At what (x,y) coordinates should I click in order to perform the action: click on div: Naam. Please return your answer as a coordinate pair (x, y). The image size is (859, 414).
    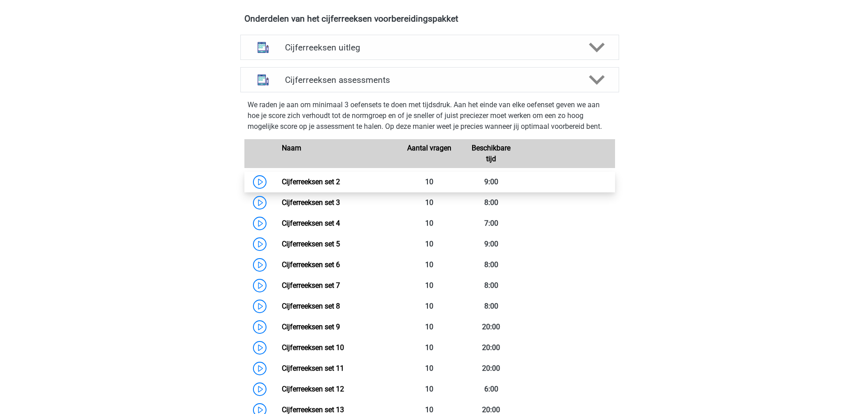
    Looking at the image, I should click on (337, 154).